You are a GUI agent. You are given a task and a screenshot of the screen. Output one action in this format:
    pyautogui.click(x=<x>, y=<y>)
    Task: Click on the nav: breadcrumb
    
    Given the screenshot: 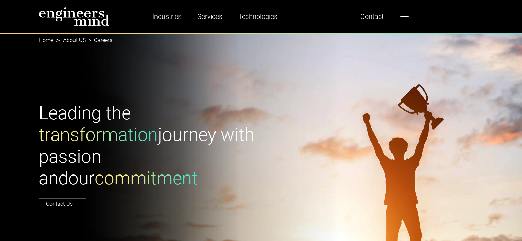 What is the action you would take?
    pyautogui.click(x=261, y=40)
    